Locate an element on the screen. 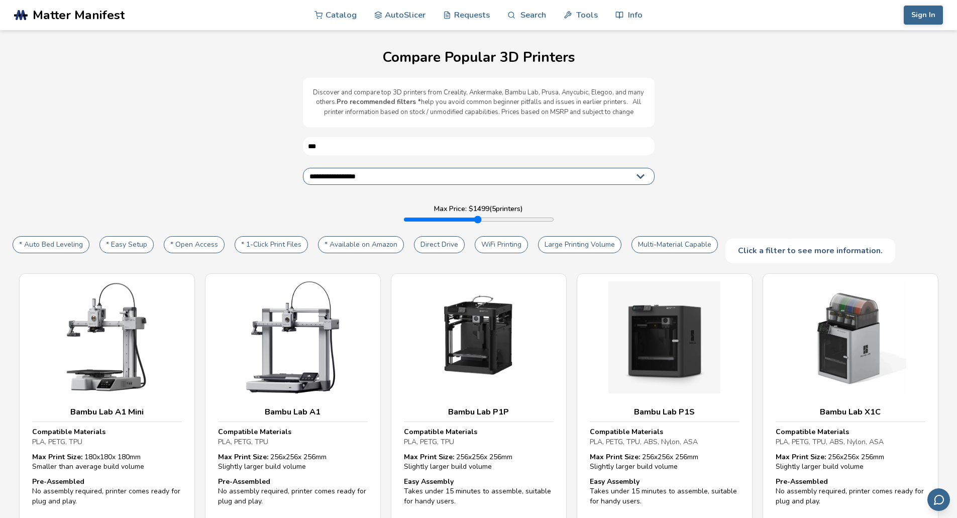  div: 180 x 180 x 180 mm Smaller than average build volume is located at coordinates (107, 462).